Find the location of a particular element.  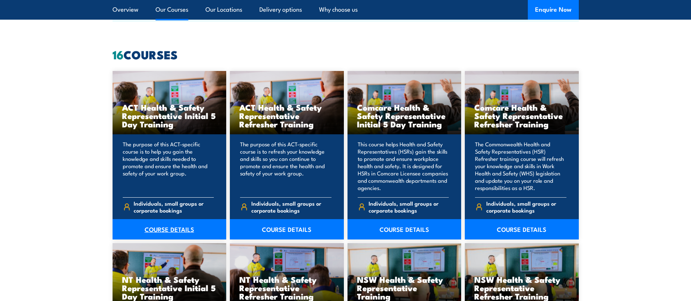

strong: 16 is located at coordinates (118, 54).